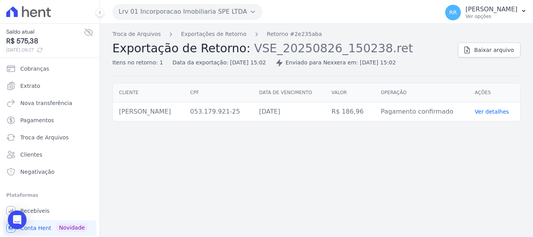 This screenshot has width=533, height=237. Describe the element at coordinates (182, 48) in the screenshot. I see `span: Exportação de Retorno:` at that location.